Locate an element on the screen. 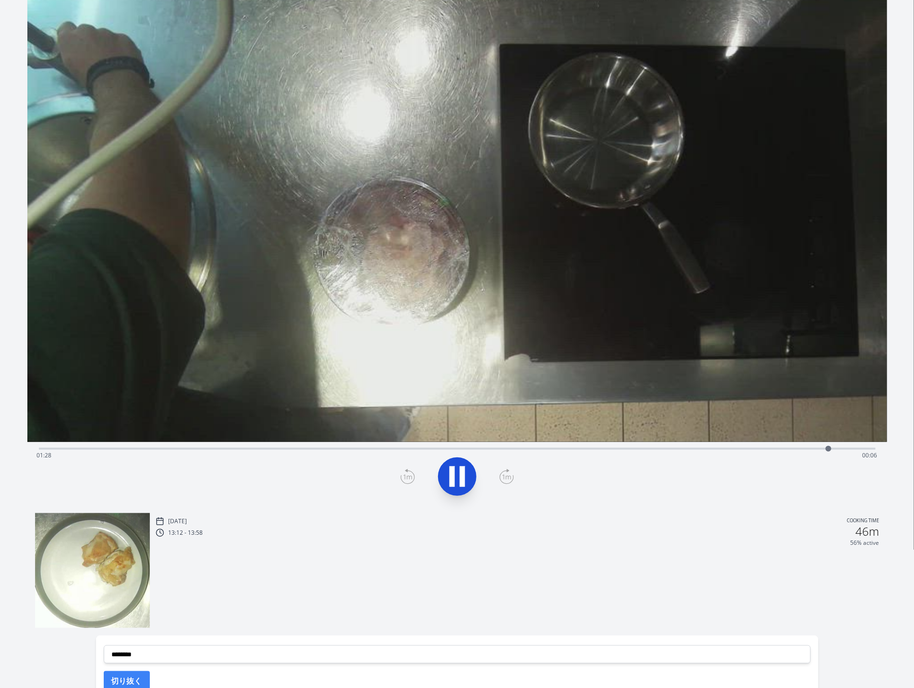 The height and width of the screenshot is (688, 914). span: 01:28 is located at coordinates (44, 455).